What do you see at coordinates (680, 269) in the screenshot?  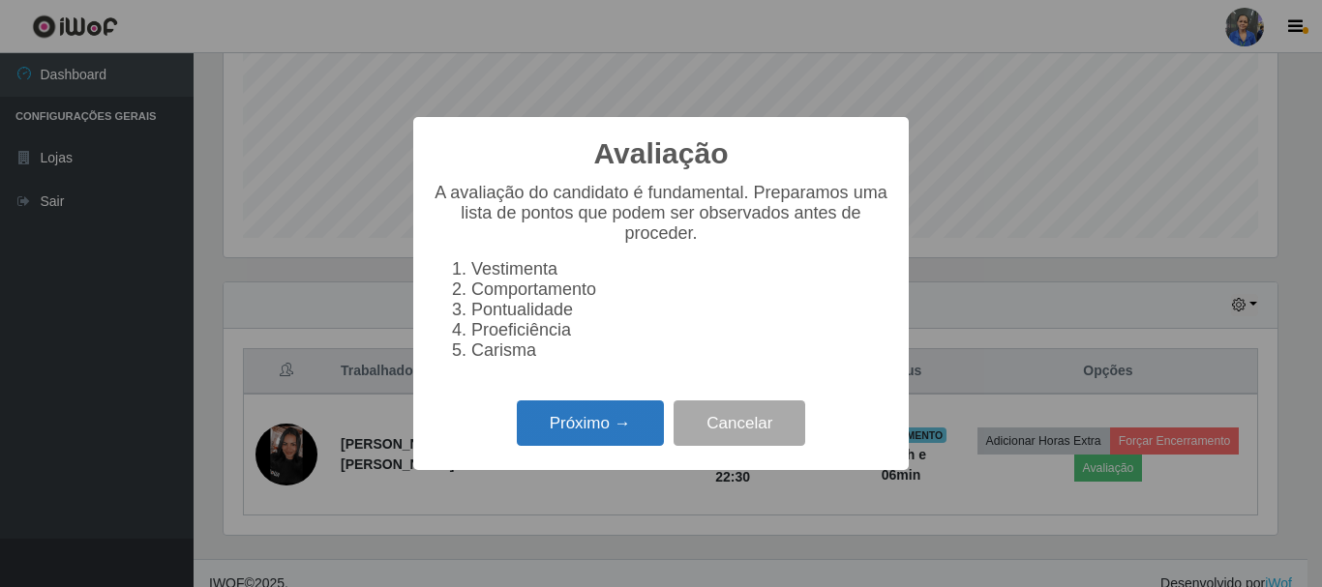 I see `li: Vestimenta` at bounding box center [680, 269].